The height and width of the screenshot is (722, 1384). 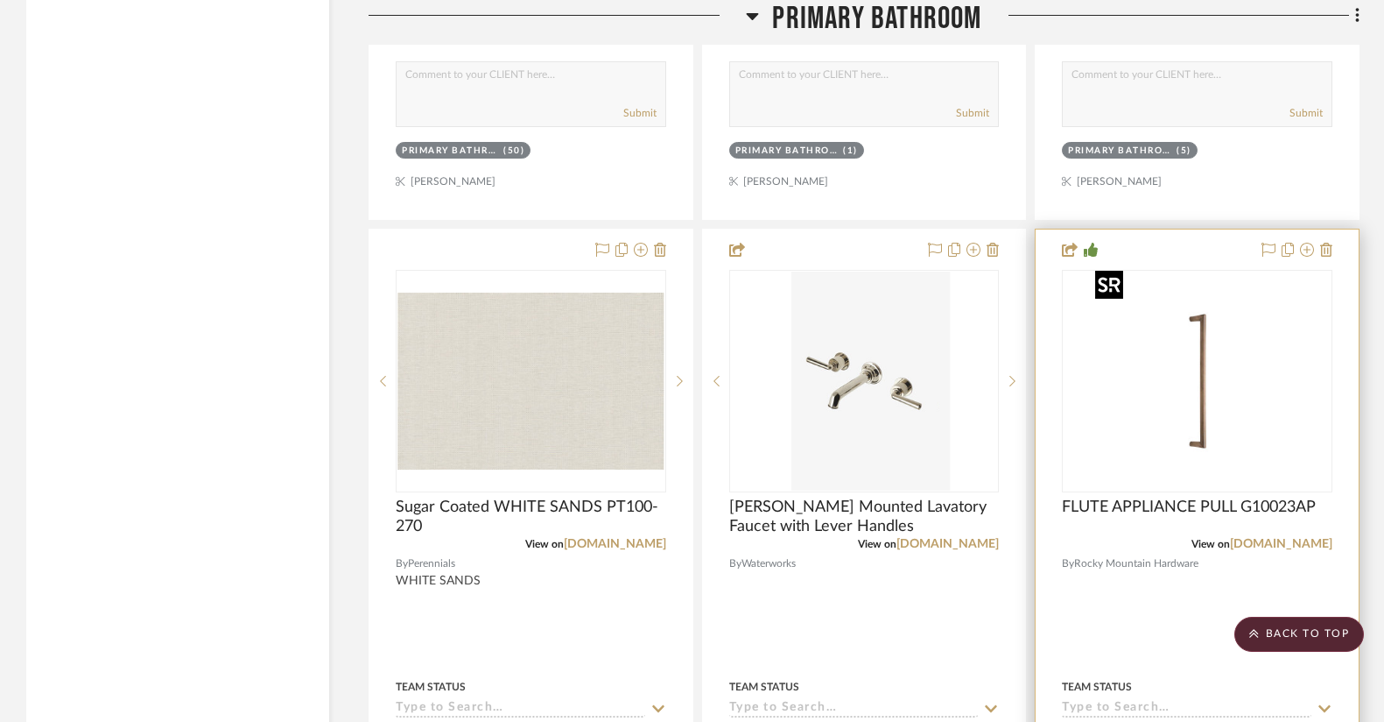 What do you see at coordinates (432, 563) in the screenshot?
I see `span: Perennials` at bounding box center [432, 563].